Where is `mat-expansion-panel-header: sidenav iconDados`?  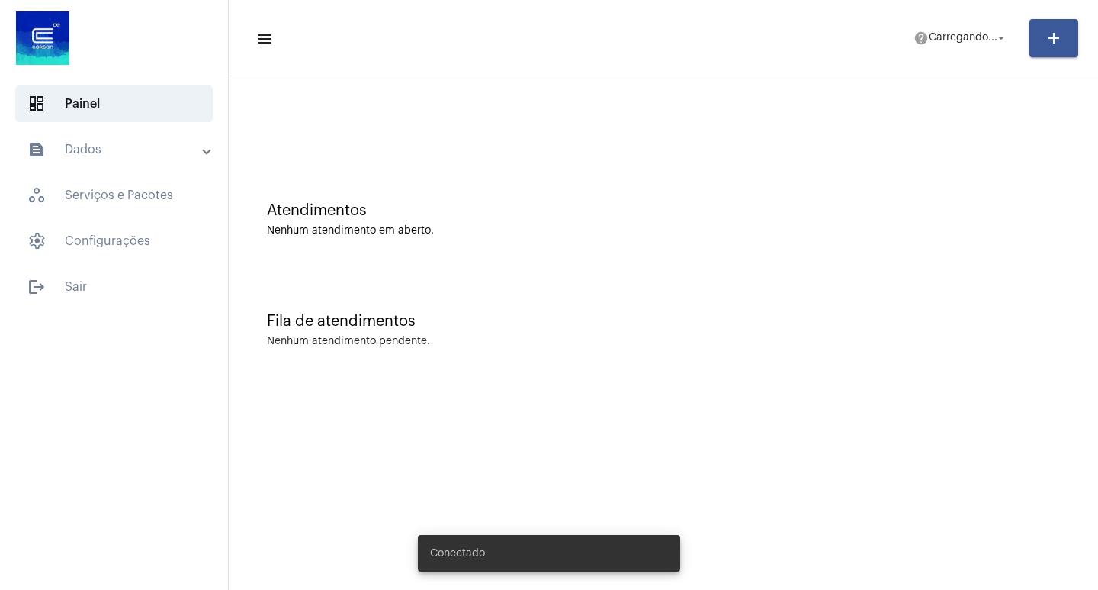
mat-expansion-panel-header: sidenav iconDados is located at coordinates (118, 150).